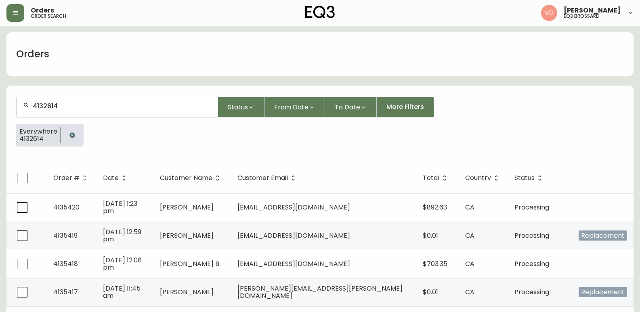 The image size is (640, 312). I want to click on input: Search, so click(122, 106).